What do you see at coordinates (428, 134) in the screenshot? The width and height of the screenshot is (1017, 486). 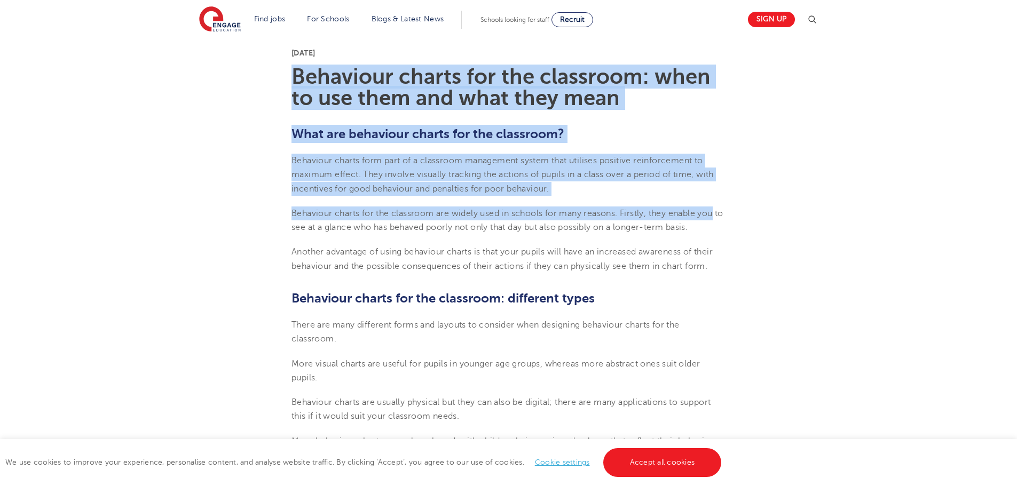 I see `span: What are behaviour charts for the classroom?` at bounding box center [428, 134].